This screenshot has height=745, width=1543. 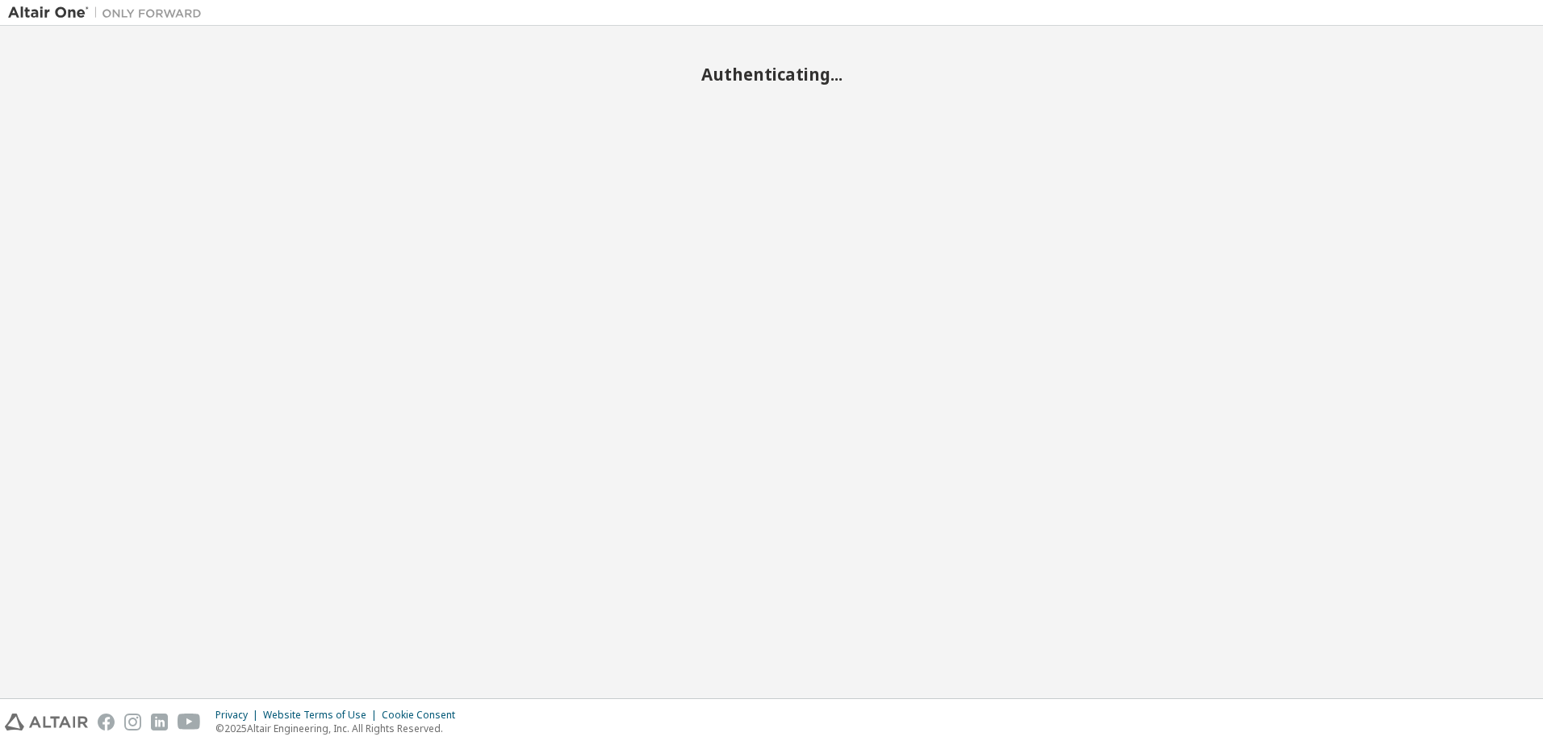 What do you see at coordinates (189, 722) in the screenshot?
I see `img: youtube.svg` at bounding box center [189, 722].